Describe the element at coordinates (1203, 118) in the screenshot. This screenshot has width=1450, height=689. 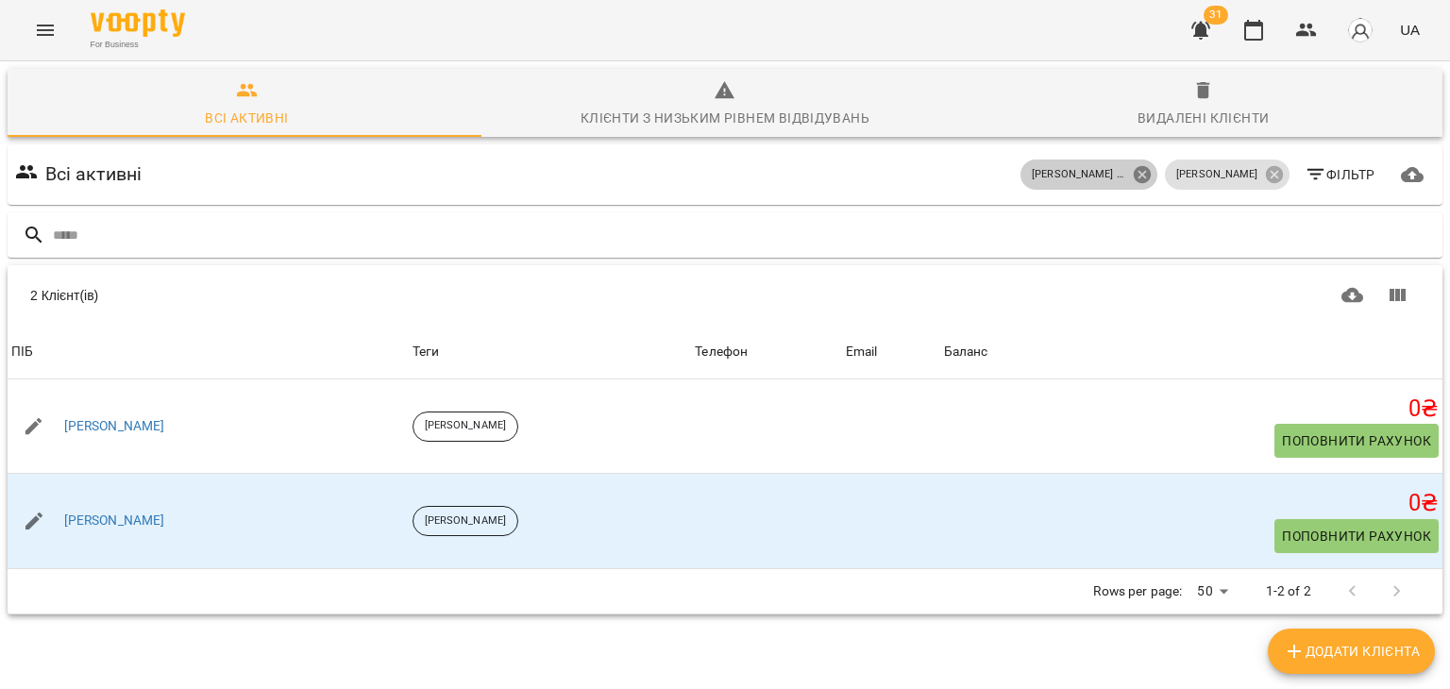
I see `div: Видалені клієнти` at that location.